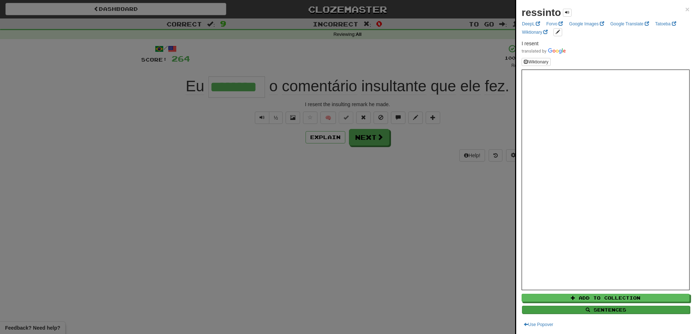 This screenshot has height=334, width=695. Describe the element at coordinates (558, 32) in the screenshot. I see `button: edit links` at that location.